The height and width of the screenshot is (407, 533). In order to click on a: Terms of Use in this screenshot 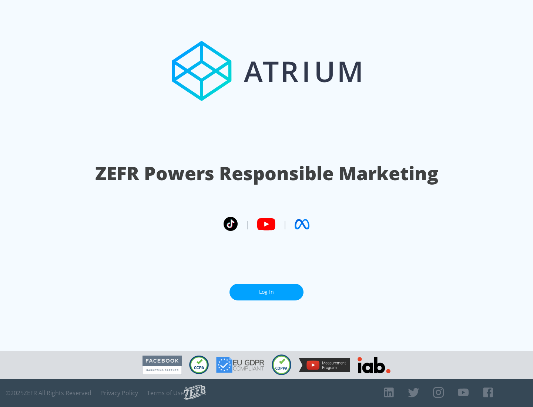, I will do `click(165, 393)`.